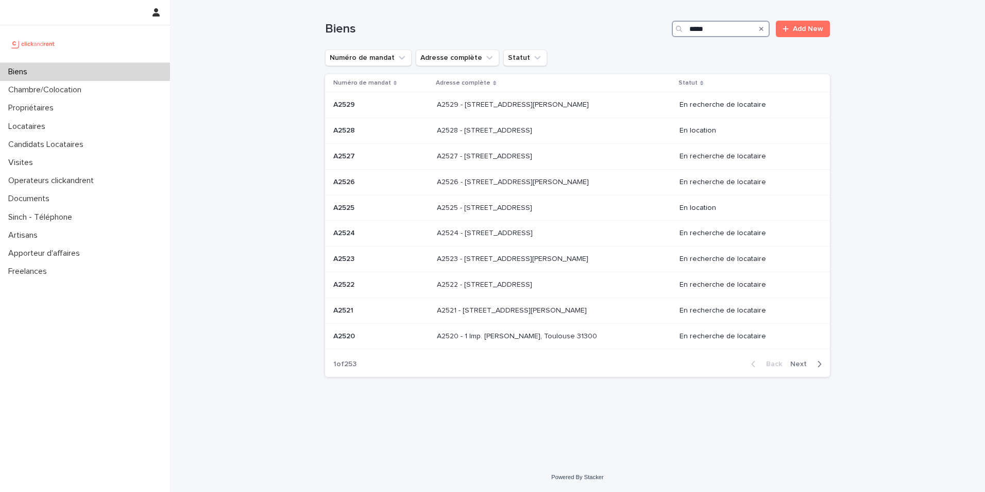 The image size is (985, 492). I want to click on a: Add New, so click(803, 29).